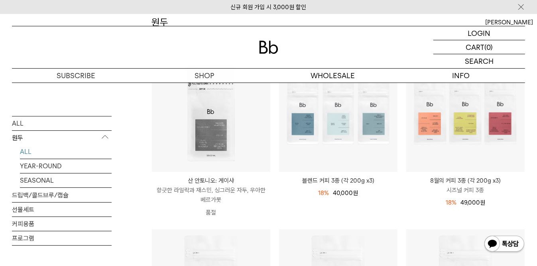 The image size is (537, 266). I want to click on p: 시즈널 커피 3종, so click(465, 190).